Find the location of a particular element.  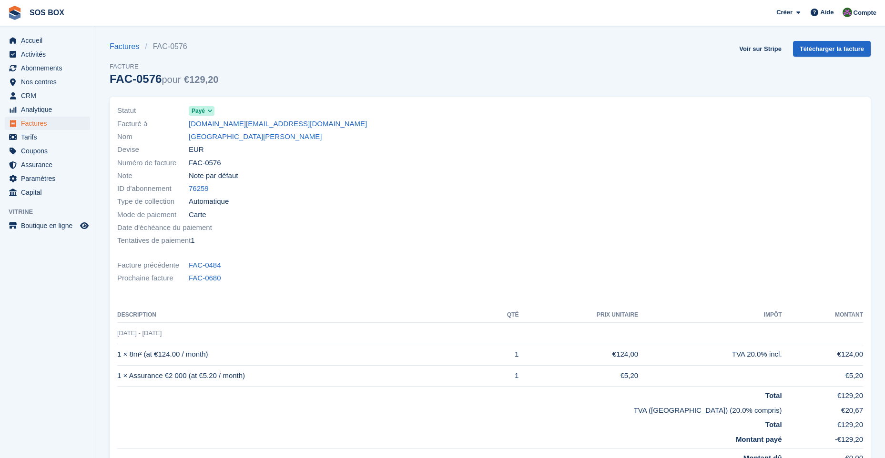

td: 1 × 8m² (at €124.00 / month) is located at coordinates (301, 354).